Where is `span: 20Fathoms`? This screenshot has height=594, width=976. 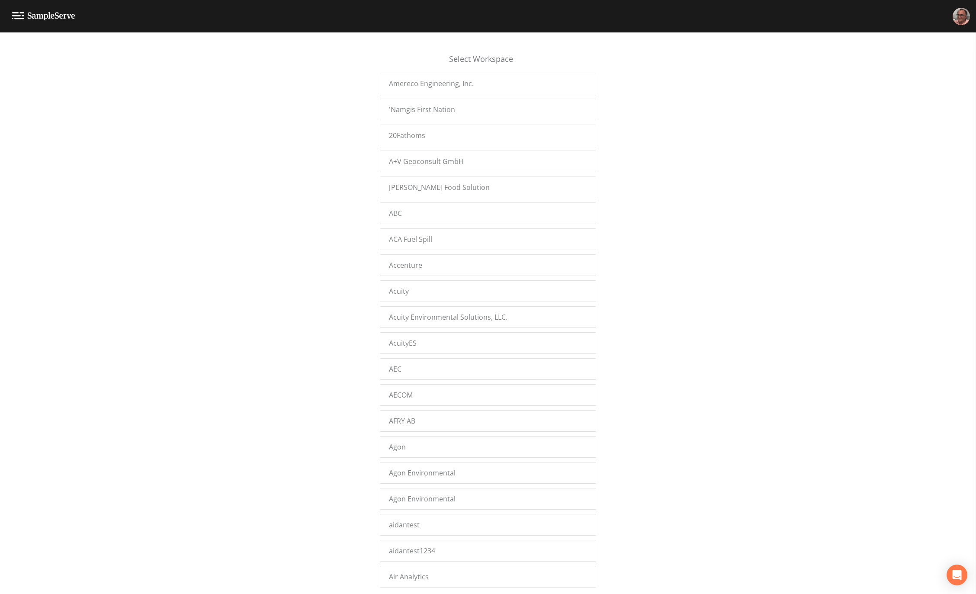 span: 20Fathoms is located at coordinates (407, 135).